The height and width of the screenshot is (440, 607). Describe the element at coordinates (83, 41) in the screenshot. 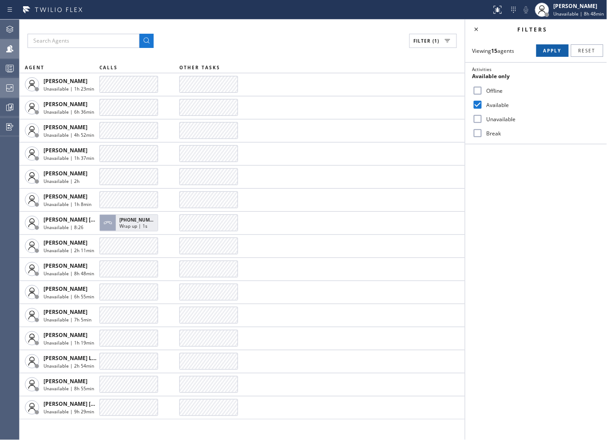

I see `input: Search Agents` at that location.